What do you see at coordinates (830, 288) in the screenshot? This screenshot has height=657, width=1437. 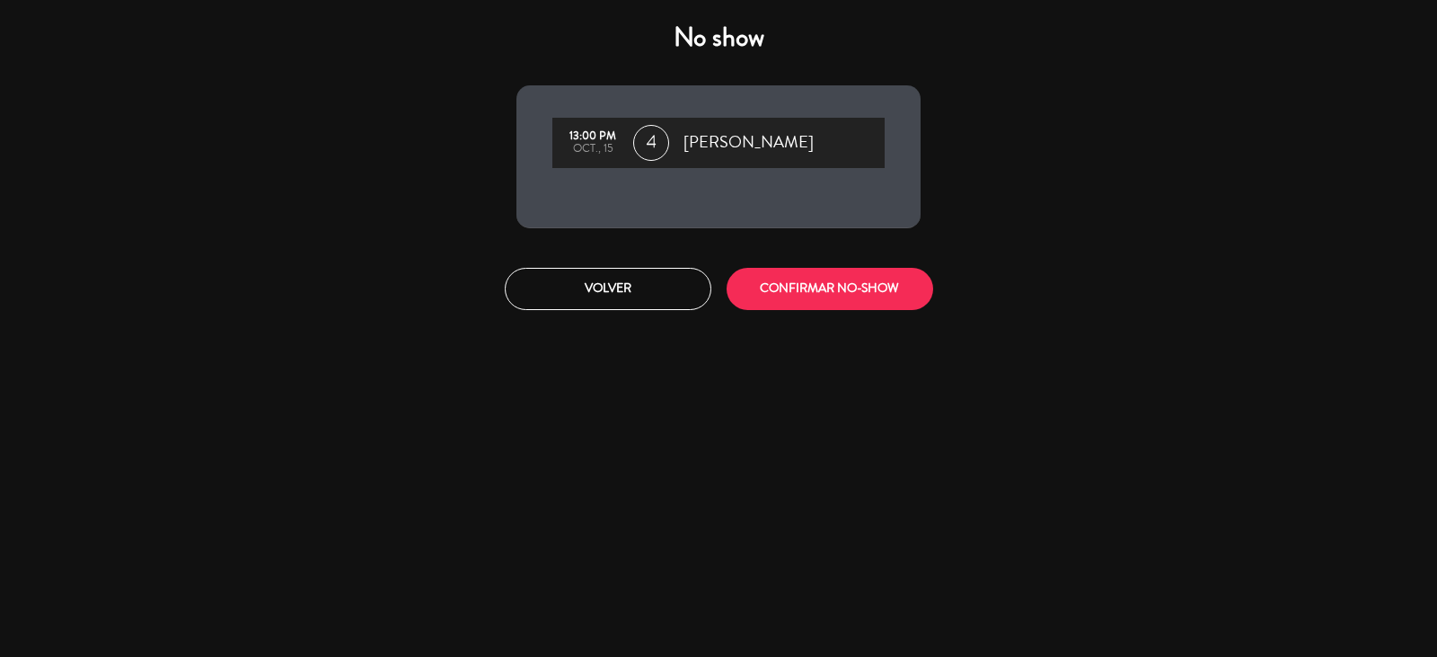 I see `button: CONFIRMAR NO-SHOW` at bounding box center [830, 288].